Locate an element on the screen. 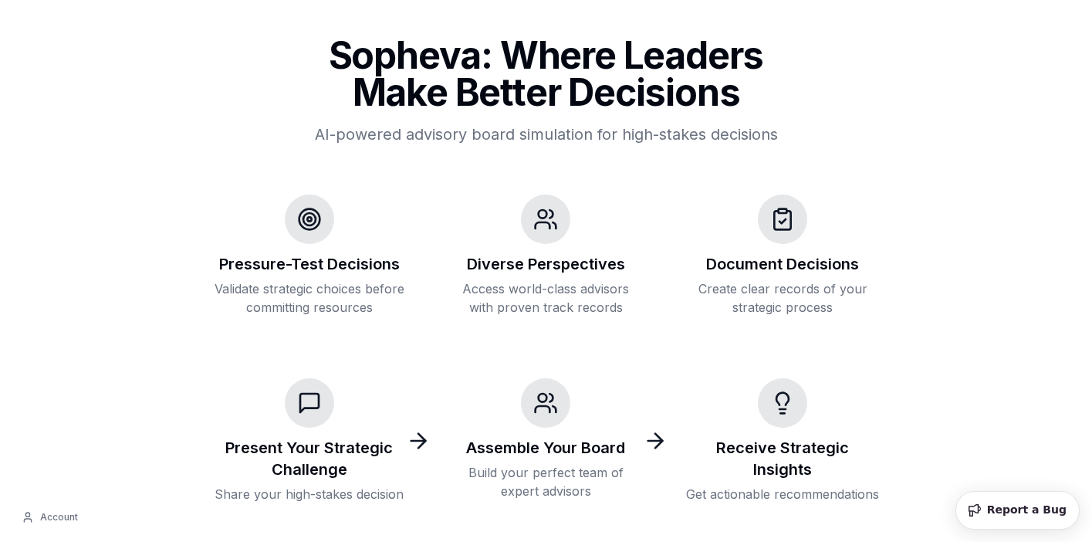 This screenshot has width=1092, height=542. button: Account is located at coordinates (49, 517).